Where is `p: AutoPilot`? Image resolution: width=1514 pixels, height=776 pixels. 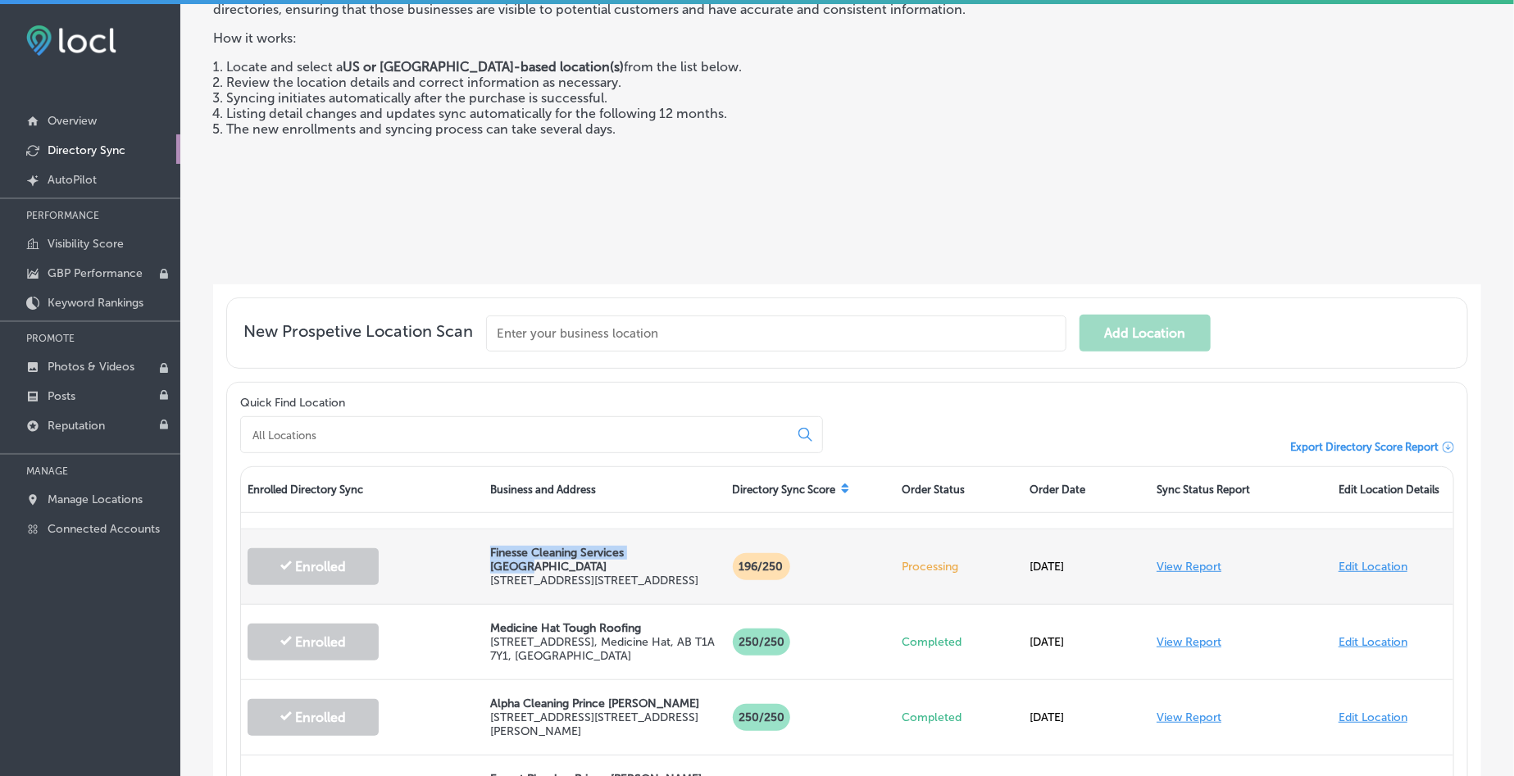
p: AutoPilot is located at coordinates (72, 180).